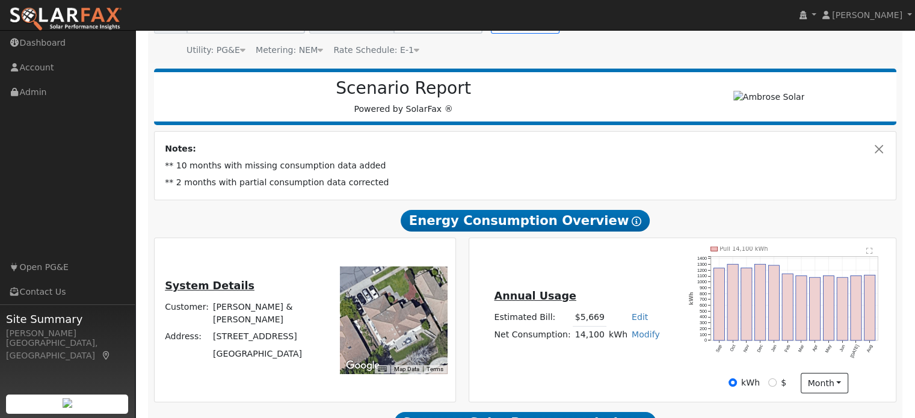 Image resolution: width=915 pixels, height=418 pixels. What do you see at coordinates (187, 337) in the screenshot?
I see `td: Address:` at bounding box center [187, 337].